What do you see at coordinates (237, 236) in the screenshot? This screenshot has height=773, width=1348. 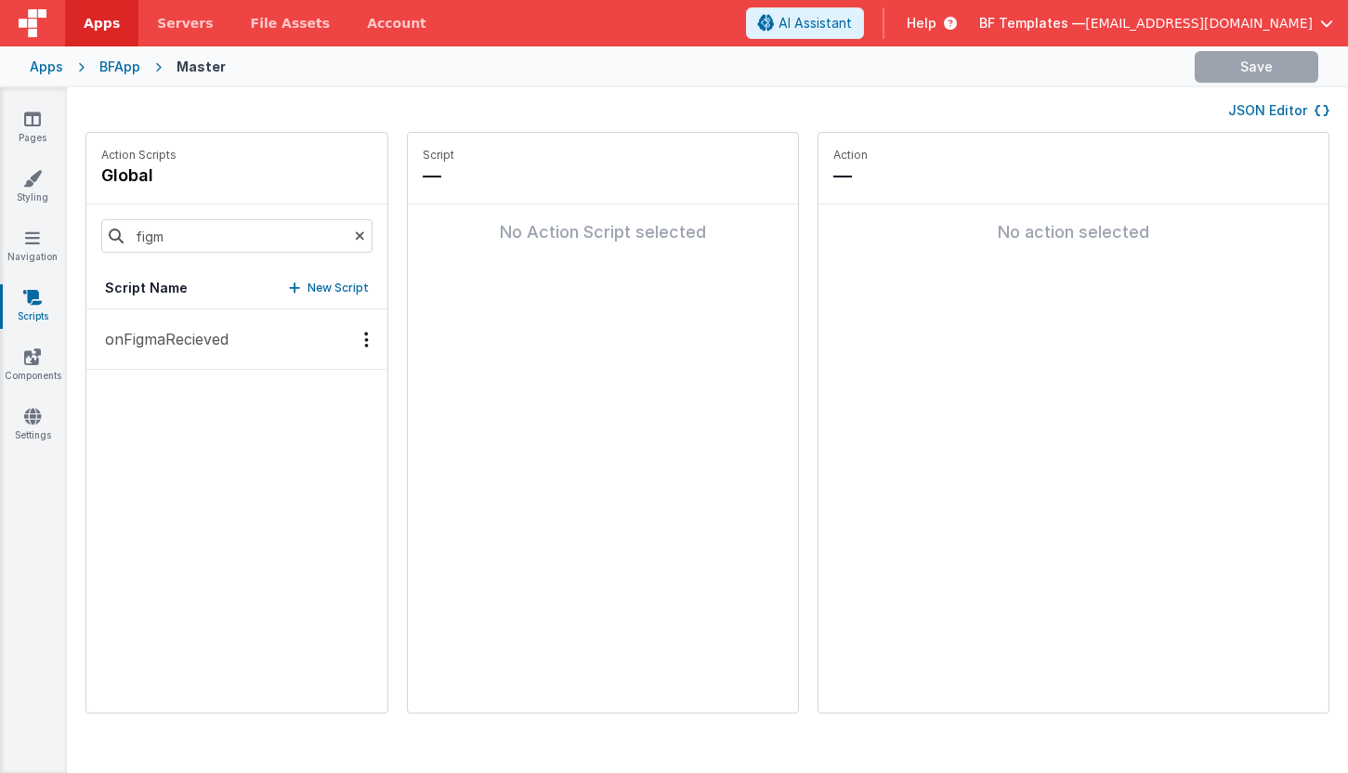 I see `input: Search scripts` at bounding box center [237, 236].